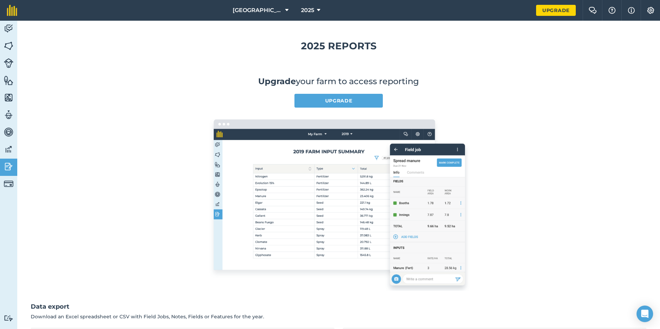  What do you see at coordinates (632, 10) in the screenshot?
I see `img: svg+xml;base64,PHN2ZyB4bWxucz0iaHR0cDovL3d3dy53My5vcmcvMjAwMC9zdmciIHdpZHRoPSIxNyIgaGVpZ2h0PSIxNy...` at bounding box center [632, 10].